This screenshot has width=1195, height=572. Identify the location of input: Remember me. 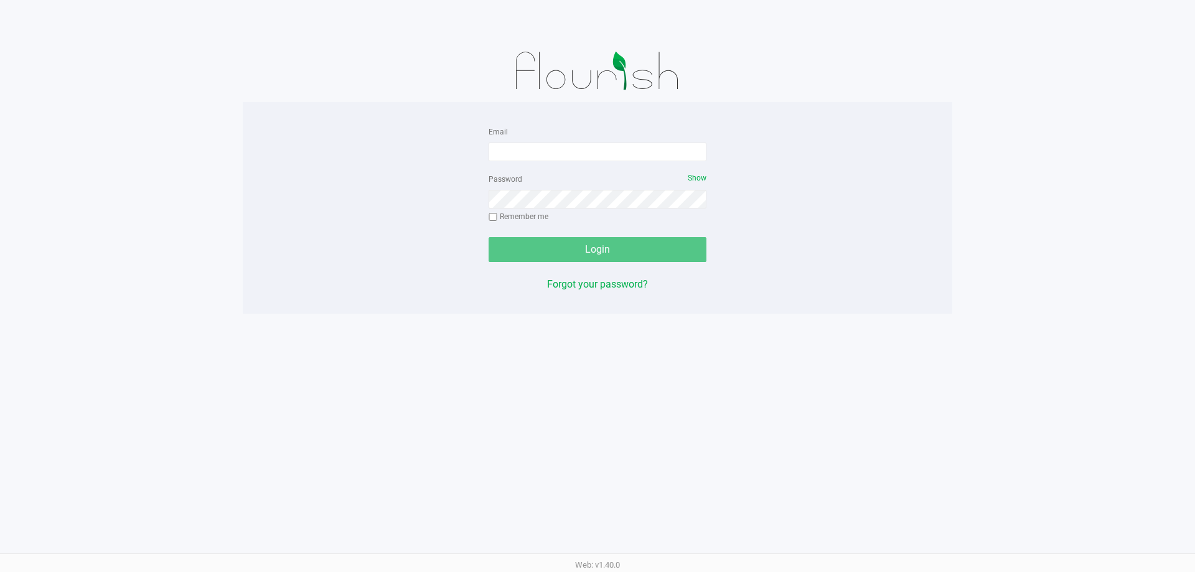
(493, 217).